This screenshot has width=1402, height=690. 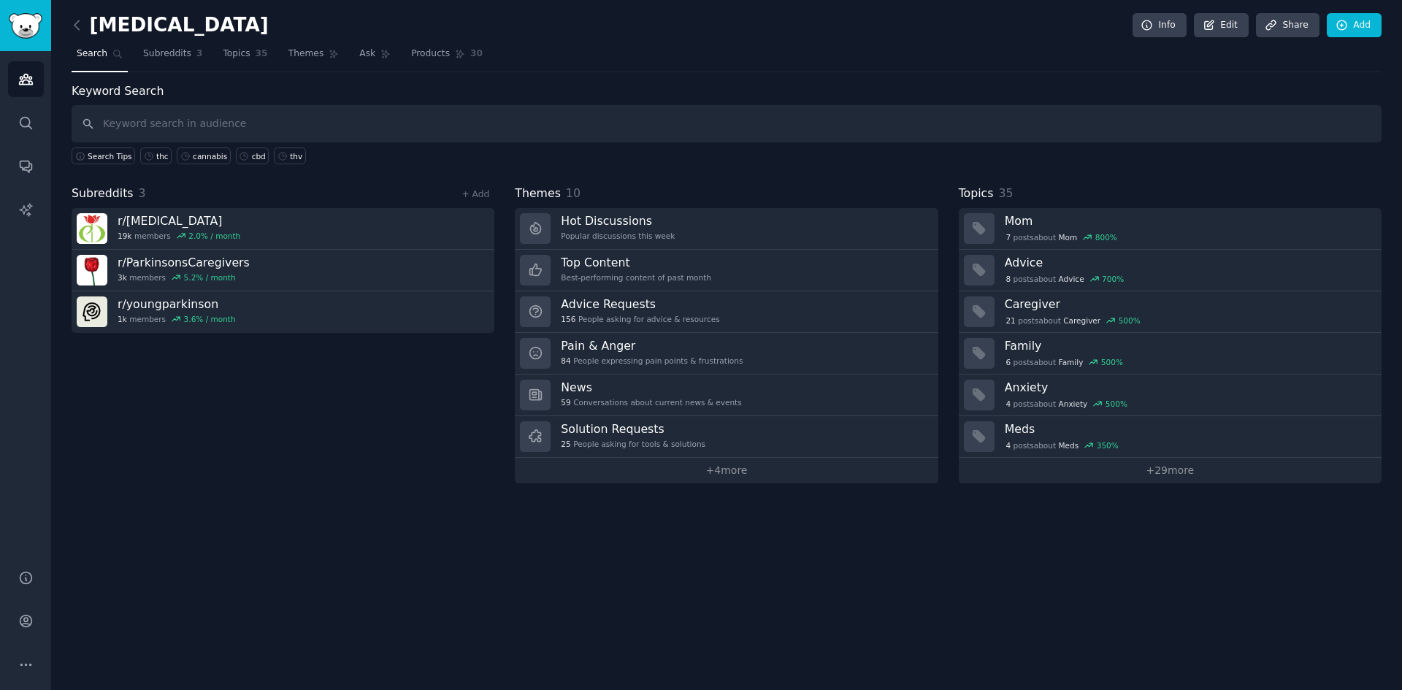 I want to click on h3: r/ ParkinsonsCaregivers, so click(x=183, y=262).